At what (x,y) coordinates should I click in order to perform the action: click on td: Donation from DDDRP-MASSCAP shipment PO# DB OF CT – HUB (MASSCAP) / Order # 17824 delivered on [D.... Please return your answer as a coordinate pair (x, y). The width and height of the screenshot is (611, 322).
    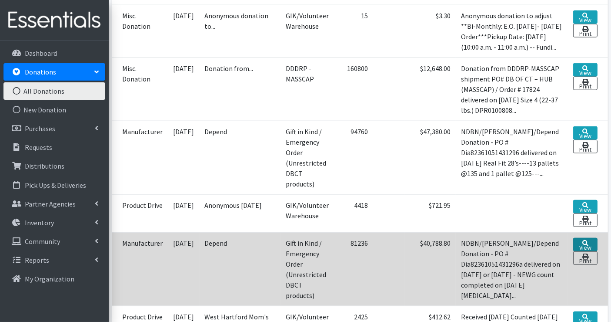
    Looking at the image, I should click on (512, 89).